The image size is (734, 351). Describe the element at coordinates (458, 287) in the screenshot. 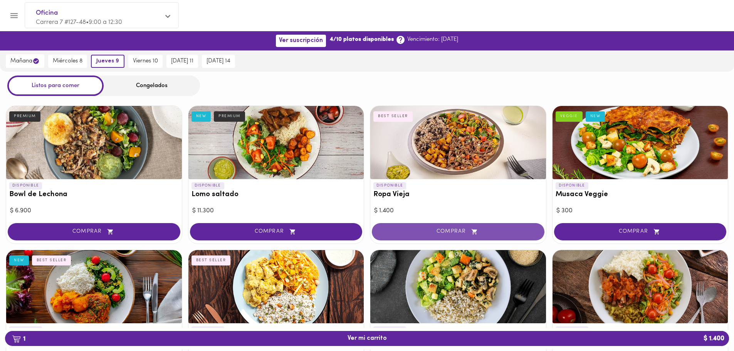

I see `div: Pollo espinaca champiñón` at that location.